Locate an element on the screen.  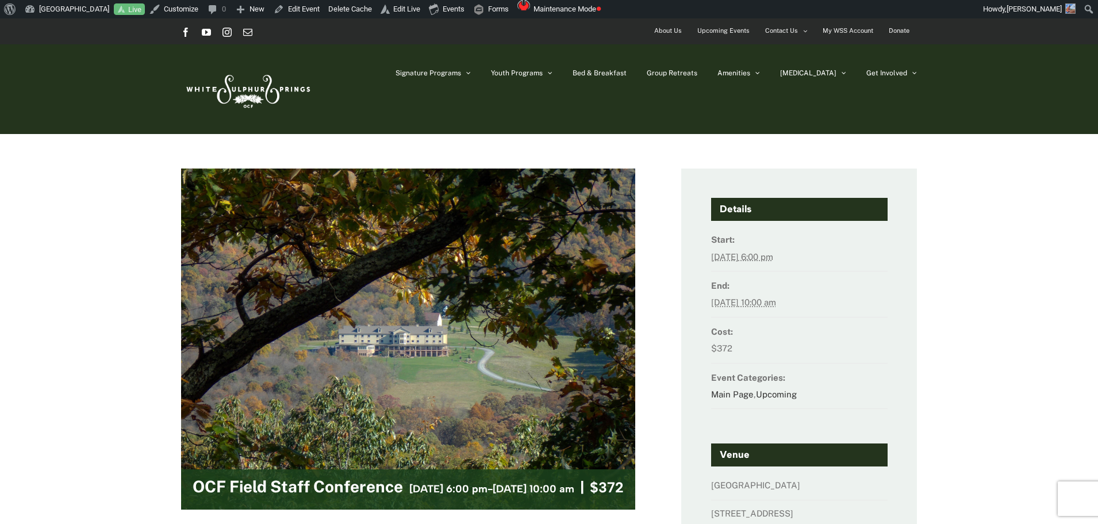
span: About Us is located at coordinates (668, 30).